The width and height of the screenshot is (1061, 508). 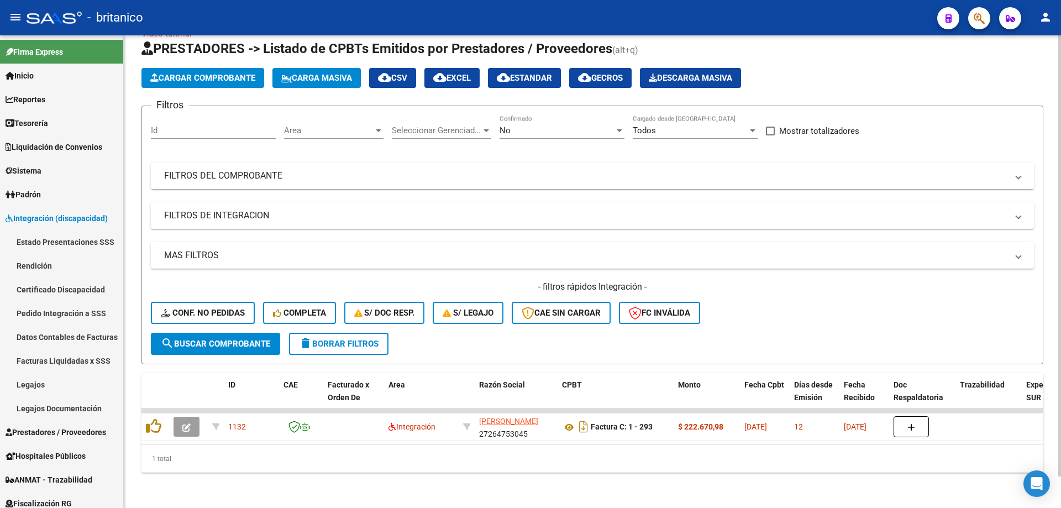 What do you see at coordinates (689, 385) in the screenshot?
I see `span: Monto` at bounding box center [689, 385].